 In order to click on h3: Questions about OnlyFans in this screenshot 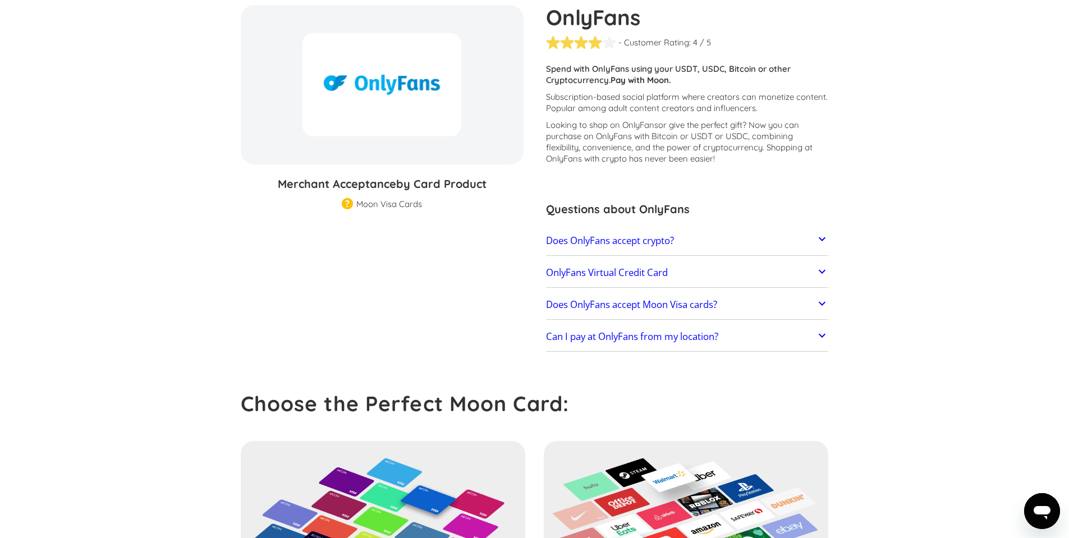, I will do `click(687, 209)`.